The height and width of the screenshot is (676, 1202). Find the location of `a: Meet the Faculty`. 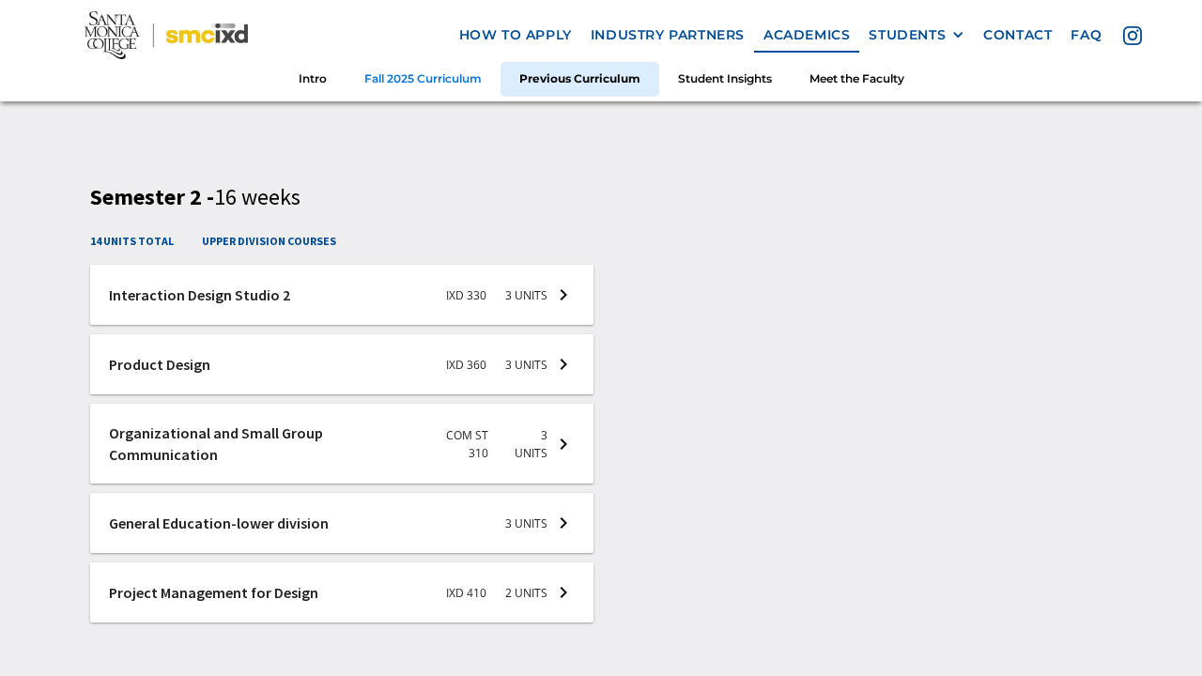

a: Meet the Faculty is located at coordinates (856, 79).